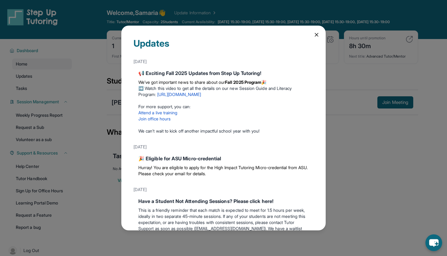 The width and height of the screenshot is (447, 256). What do you see at coordinates (224, 91) in the screenshot?
I see `p: ➡️ Watch this video to get all the details on our new Session Guide and Literacy Program:` at bounding box center [224, 91].